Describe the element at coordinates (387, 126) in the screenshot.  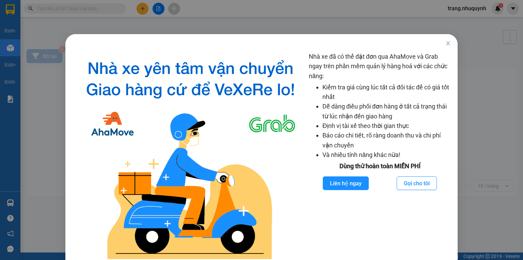
I see `li: Định vị tài xế theo thời gian thực` at that location.